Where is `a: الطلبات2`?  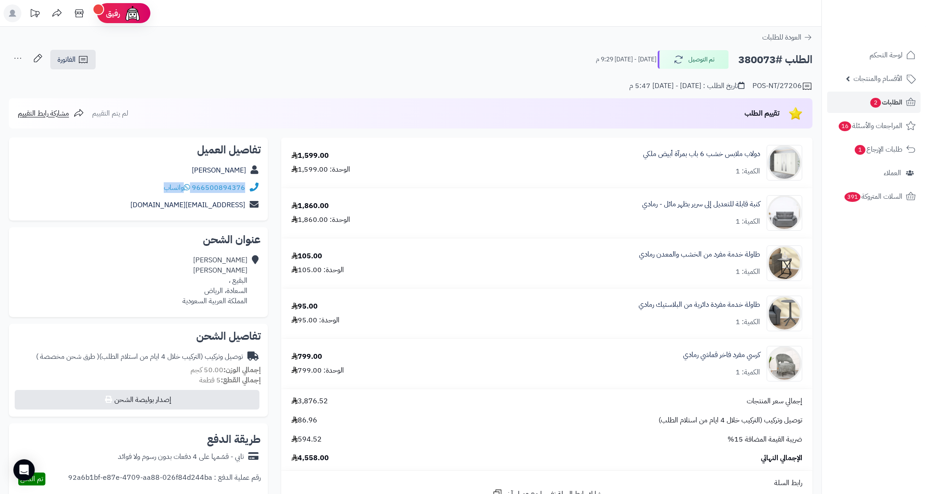 a: الطلبات2 is located at coordinates (874, 102).